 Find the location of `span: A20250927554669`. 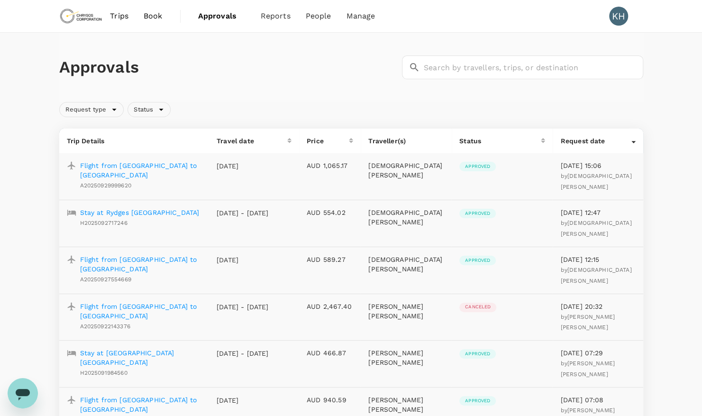

span: A20250927554669 is located at coordinates (106, 279).